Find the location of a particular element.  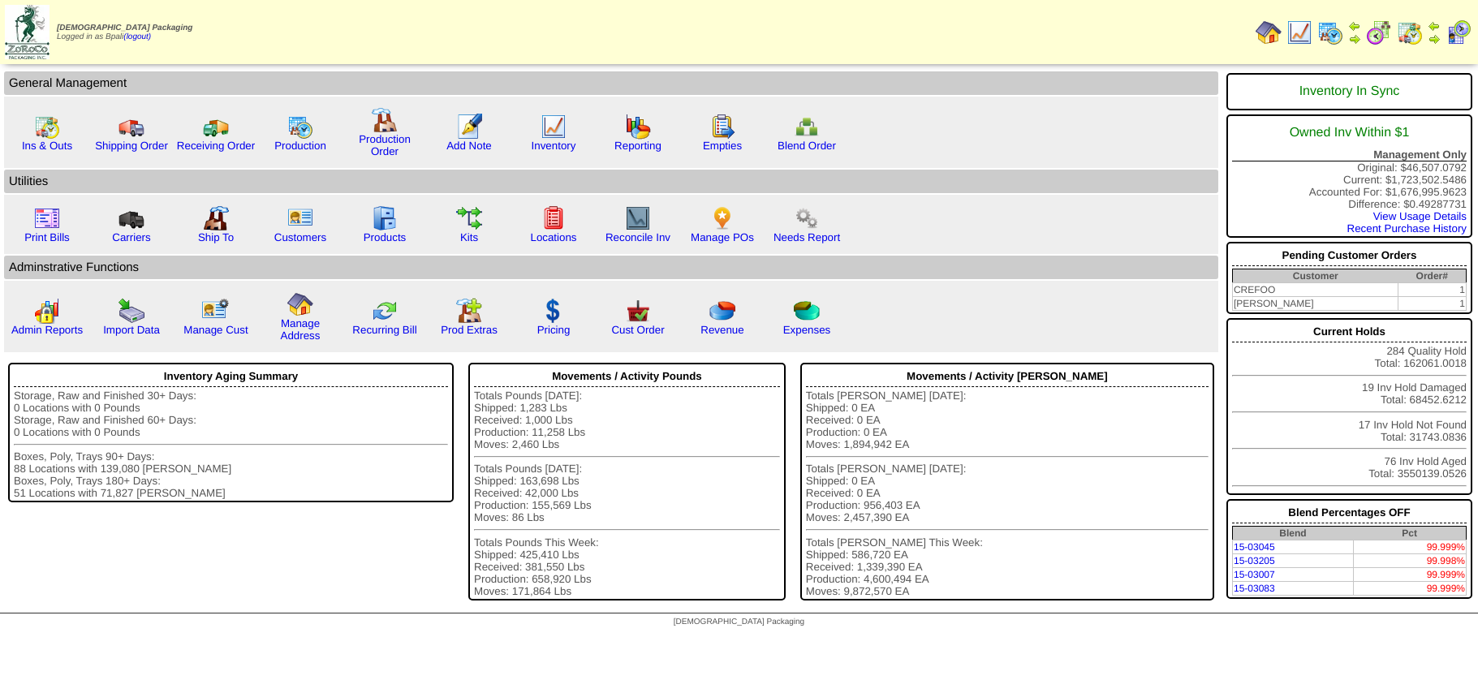

a: Production is located at coordinates (300, 145).